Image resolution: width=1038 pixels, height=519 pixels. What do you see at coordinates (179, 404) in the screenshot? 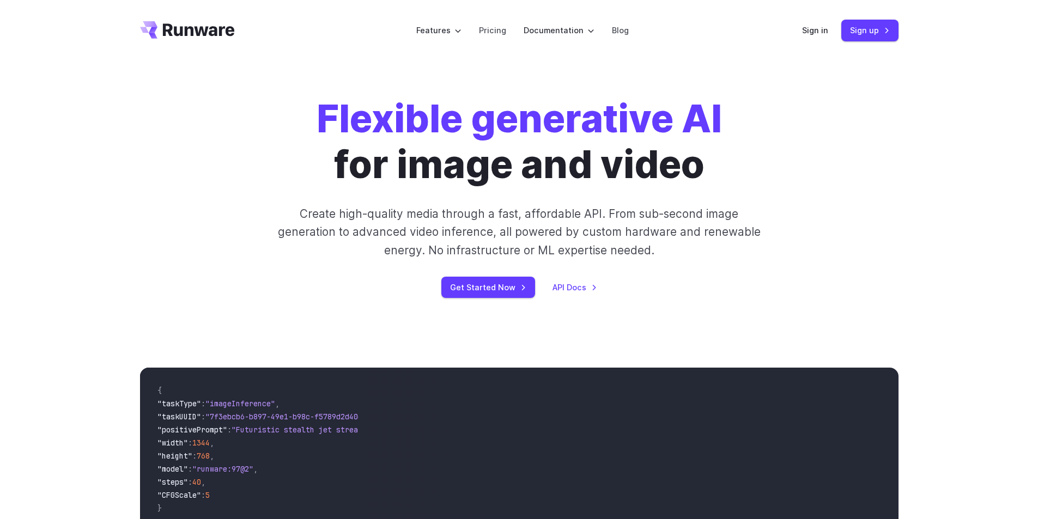
I see `span: "taskType"` at bounding box center [179, 404].